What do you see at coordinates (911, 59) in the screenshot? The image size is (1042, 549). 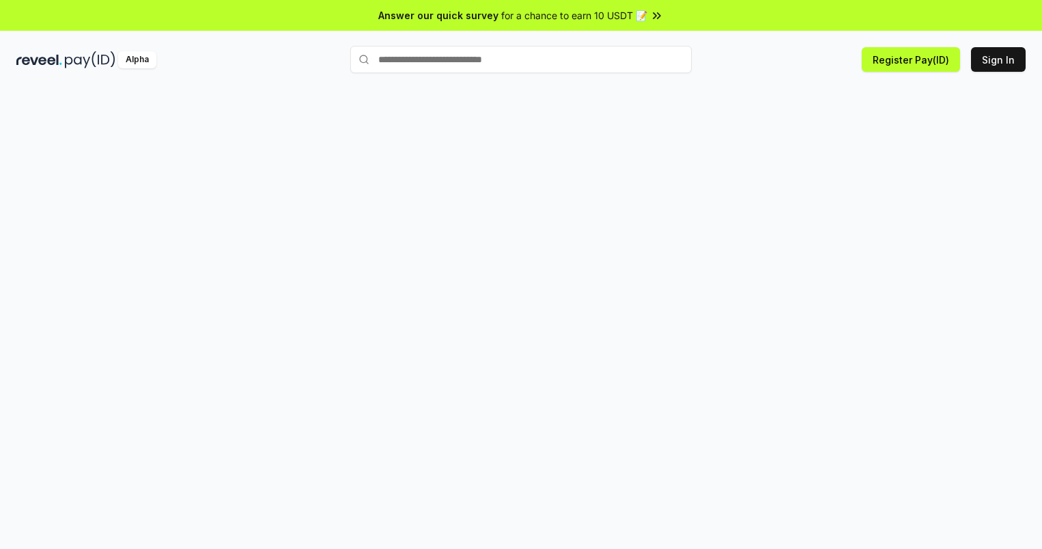 I see `button: Register Pay(ID)` at bounding box center [911, 59].